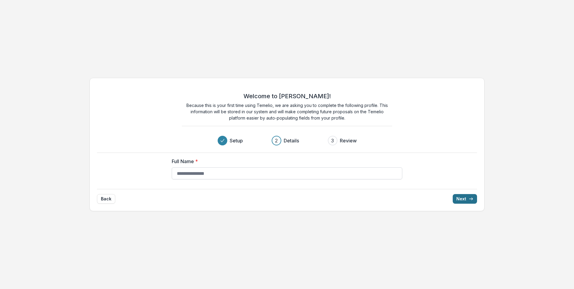 The width and height of the screenshot is (574, 289). I want to click on button: Next, so click(465, 199).